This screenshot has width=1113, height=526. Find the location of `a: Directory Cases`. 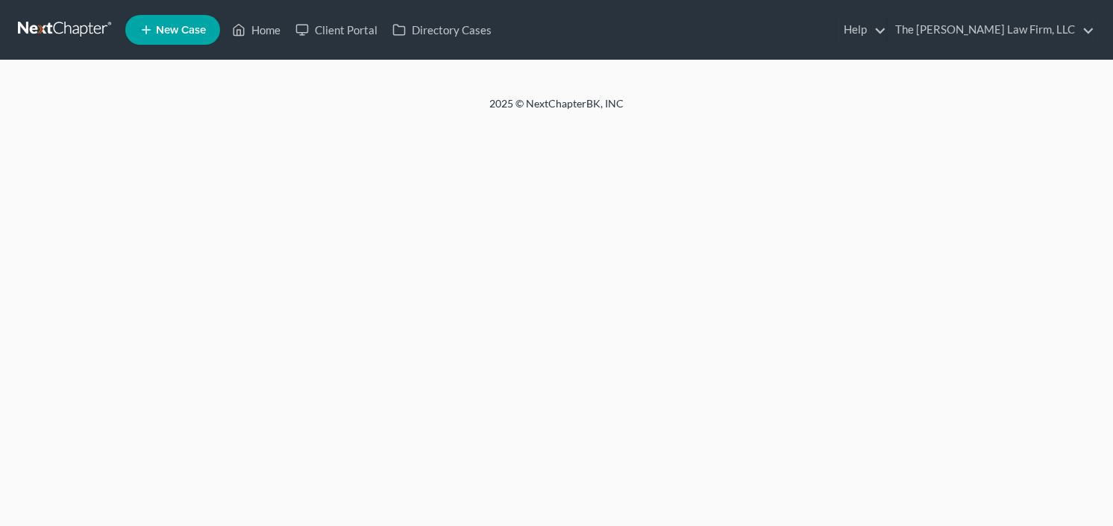

a: Directory Cases is located at coordinates (442, 30).